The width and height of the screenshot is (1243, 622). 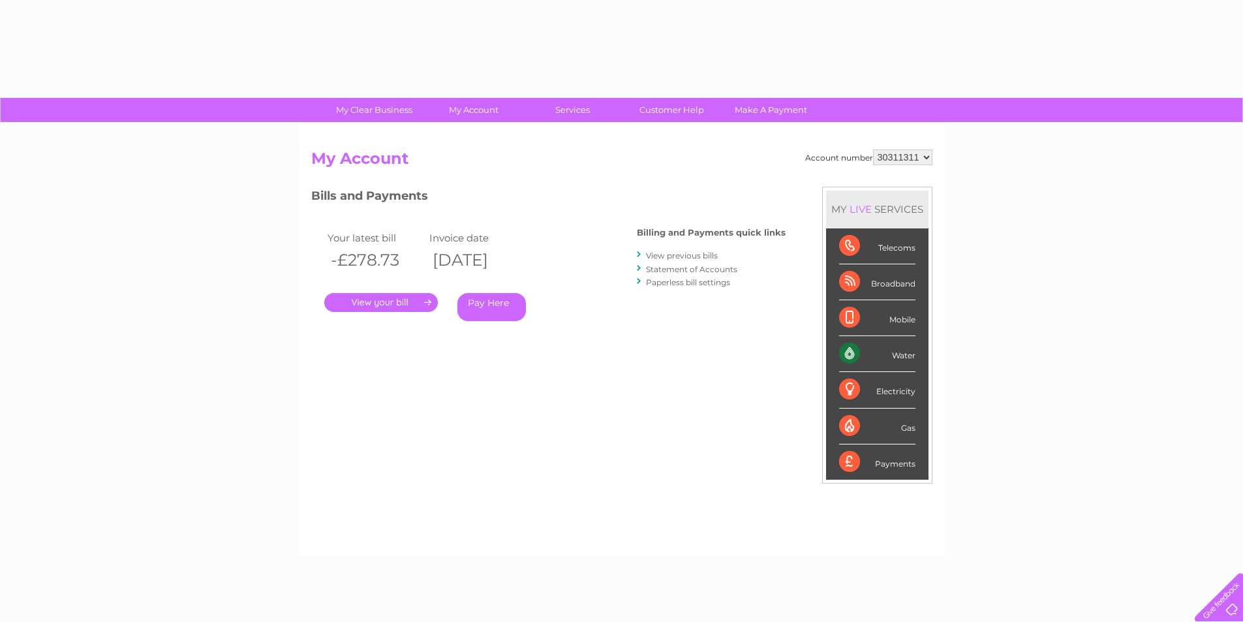 I want to click on div: Telecoms, so click(x=877, y=246).